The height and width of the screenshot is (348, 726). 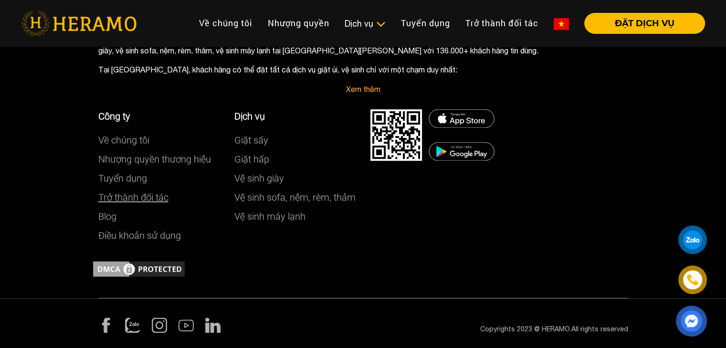 I want to click on a: Xem thêm, so click(x=363, y=89).